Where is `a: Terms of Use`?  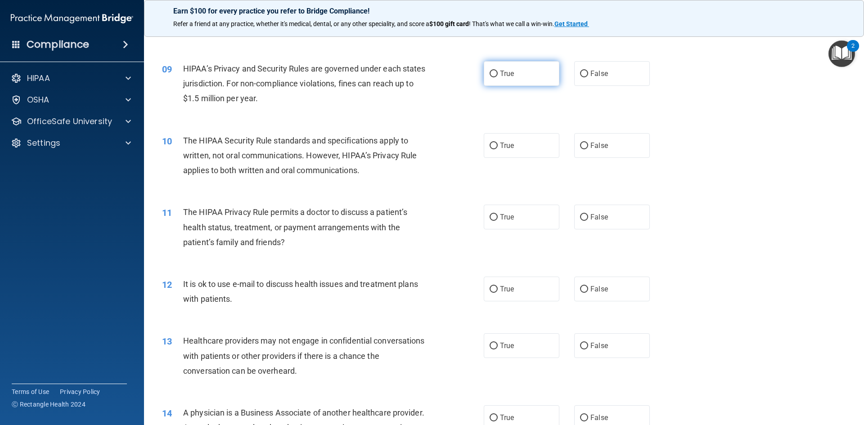
a: Terms of Use is located at coordinates (30, 392).